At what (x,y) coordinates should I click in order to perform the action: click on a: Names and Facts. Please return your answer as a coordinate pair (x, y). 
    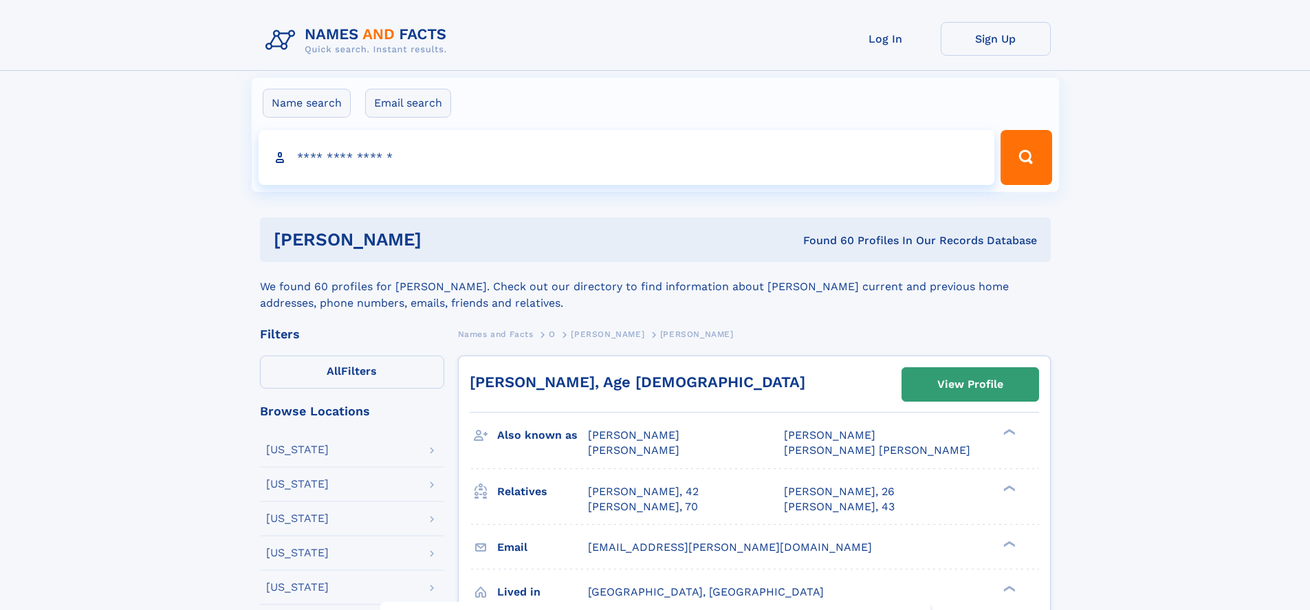
    Looking at the image, I should click on (496, 333).